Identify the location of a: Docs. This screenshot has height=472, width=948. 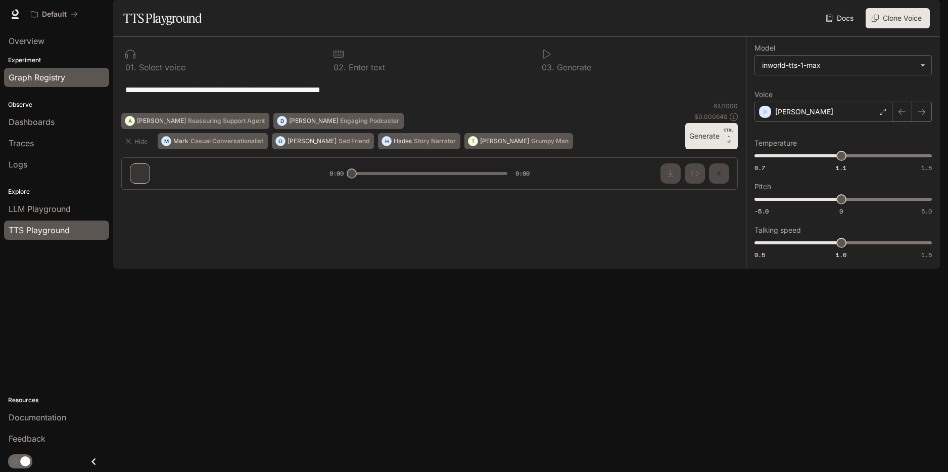
(841, 18).